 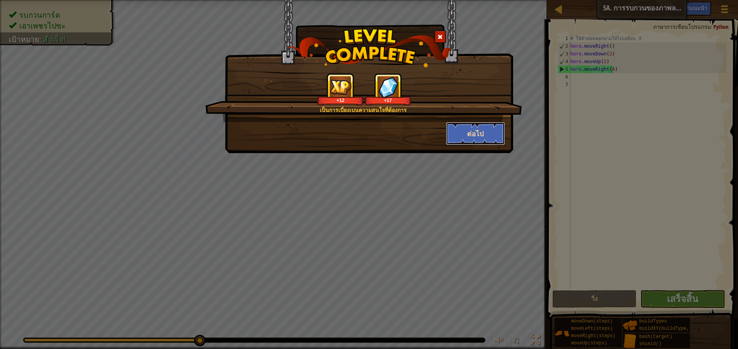 What do you see at coordinates (369, 48) in the screenshot?
I see `img: level_complete.png` at bounding box center [369, 48].